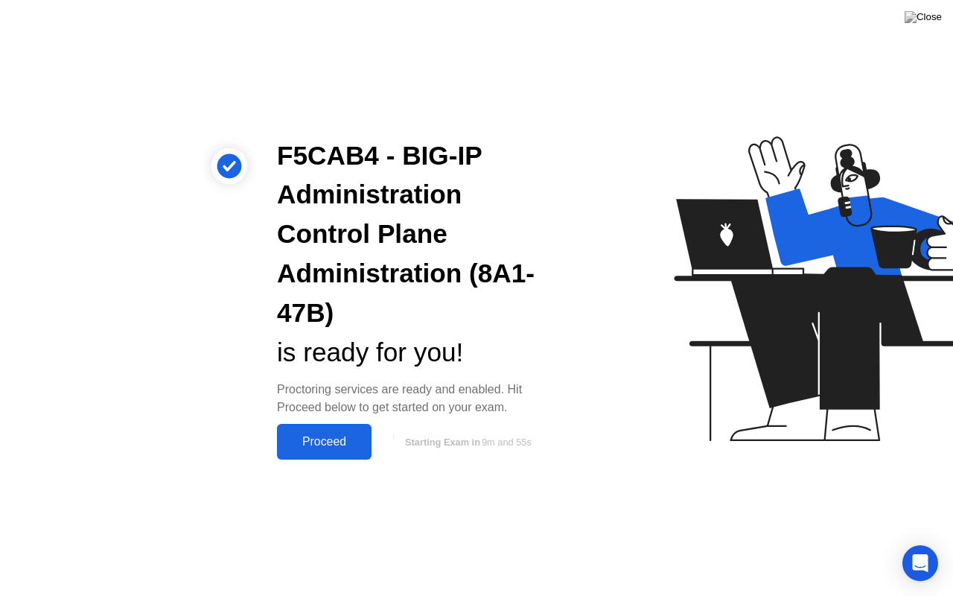 The image size is (953, 596). I want to click on img: Close, so click(923, 17).